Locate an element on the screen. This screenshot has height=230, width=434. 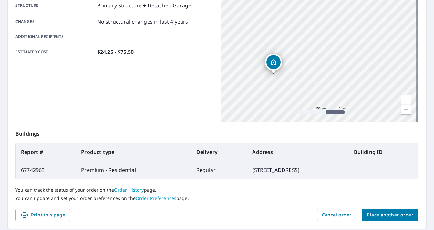
p: Changes is located at coordinates (55, 22).